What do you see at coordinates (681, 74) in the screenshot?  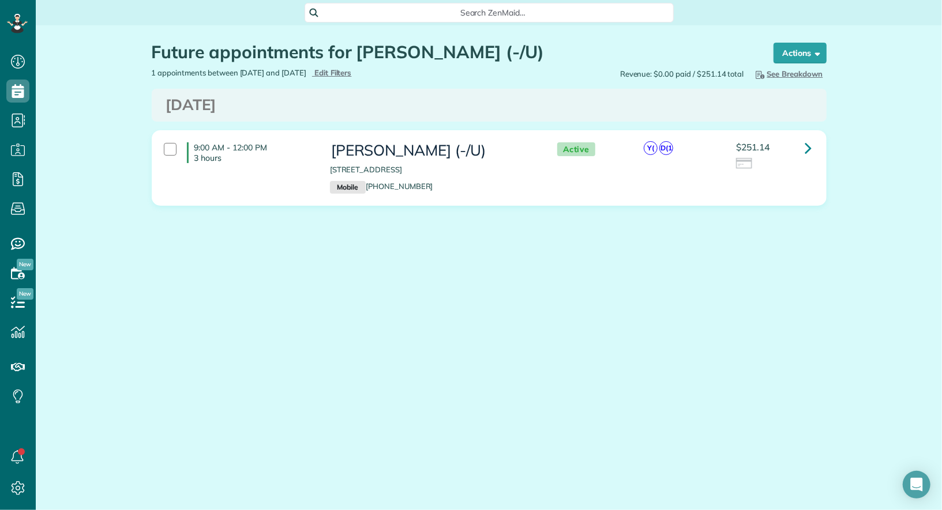 I see `span: Revenue: $0.00 paid / $251.14 total` at bounding box center [681, 74].